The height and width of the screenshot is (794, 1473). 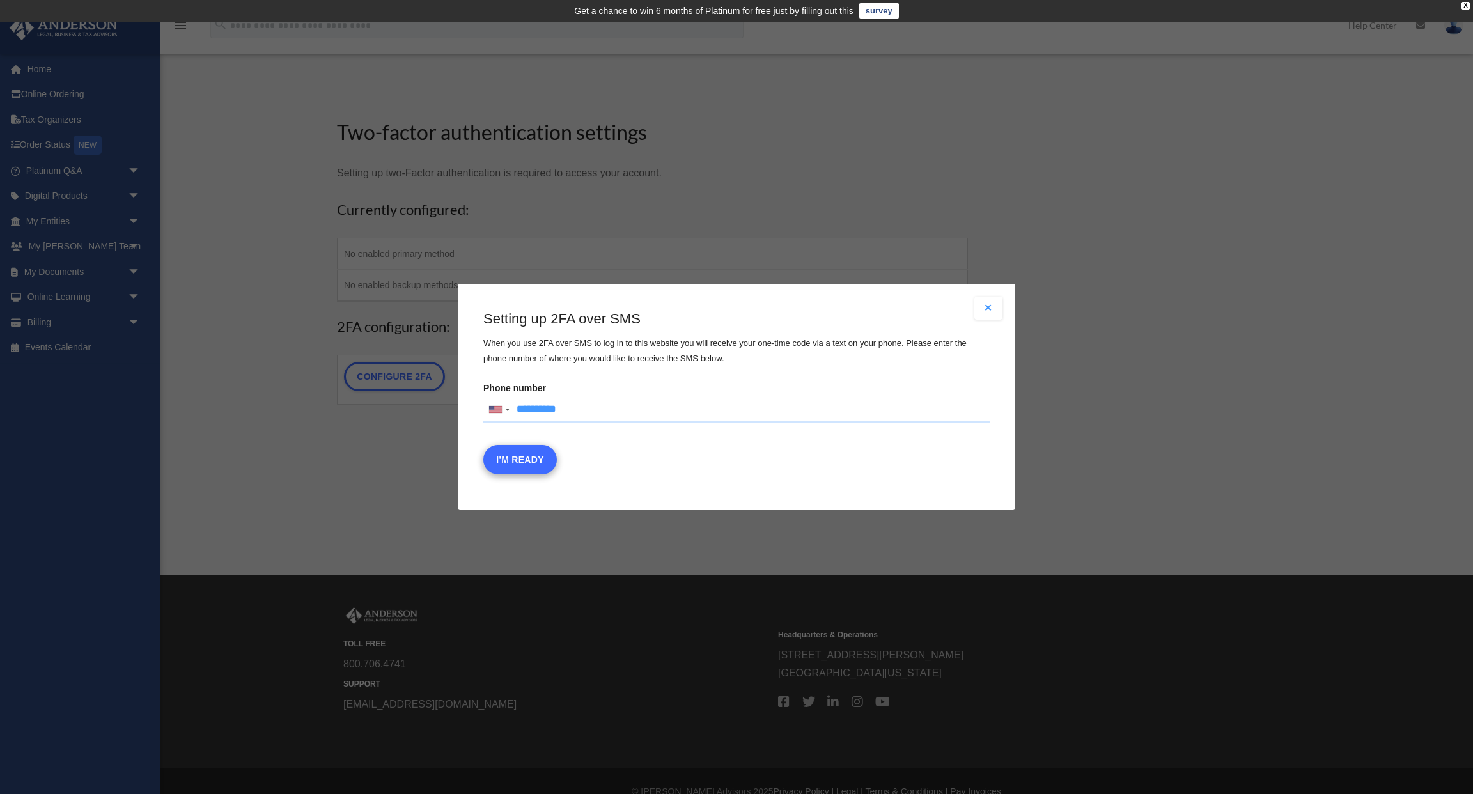 I want to click on div: Get a chance to win 6 months of Platinum for free just by filling out this, so click(x=713, y=11).